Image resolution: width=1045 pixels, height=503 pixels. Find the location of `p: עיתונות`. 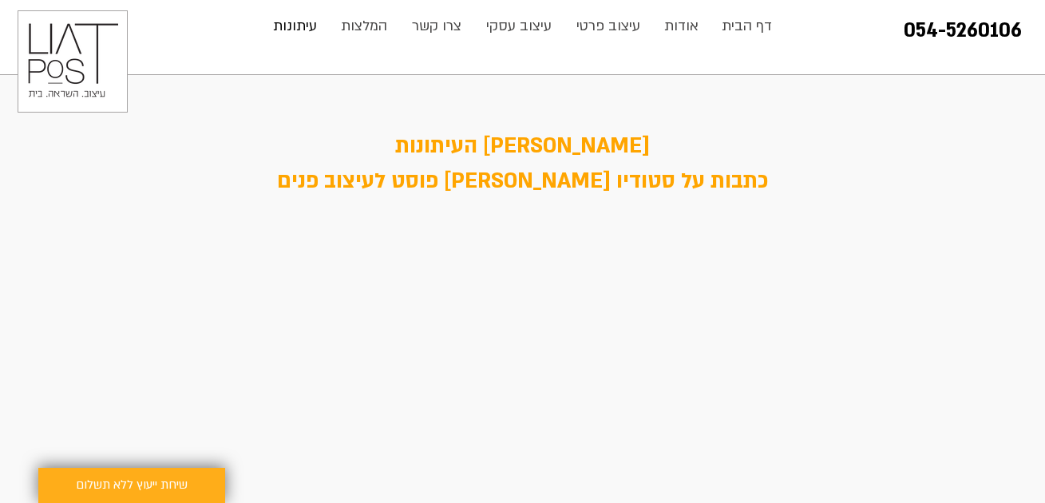

p: עיתונות is located at coordinates (295, 26).